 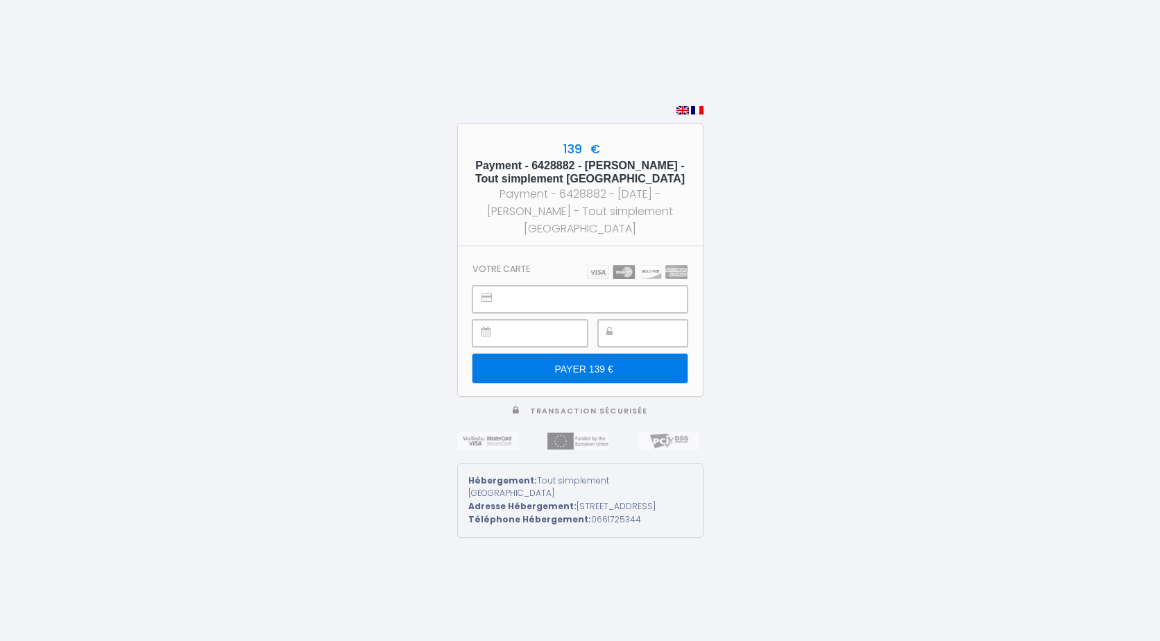 What do you see at coordinates (580, 520) in the screenshot?
I see `div: 0661725344` at bounding box center [580, 520].